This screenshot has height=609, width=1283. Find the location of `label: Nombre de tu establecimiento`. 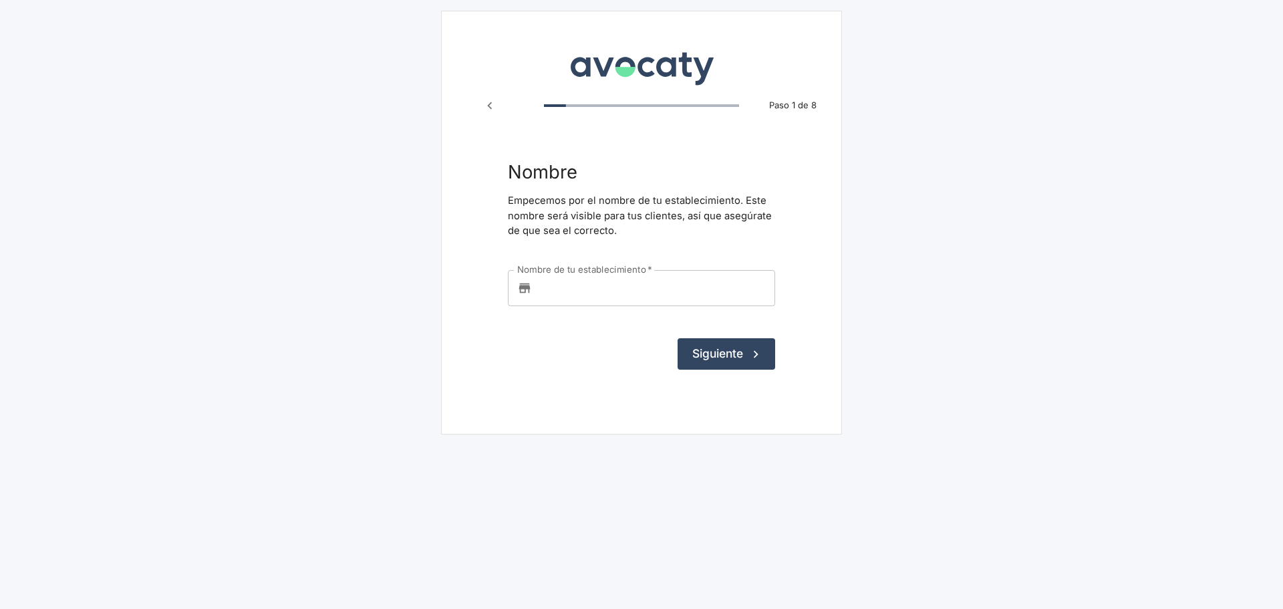

label: Nombre de tu establecimiento is located at coordinates (585, 269).